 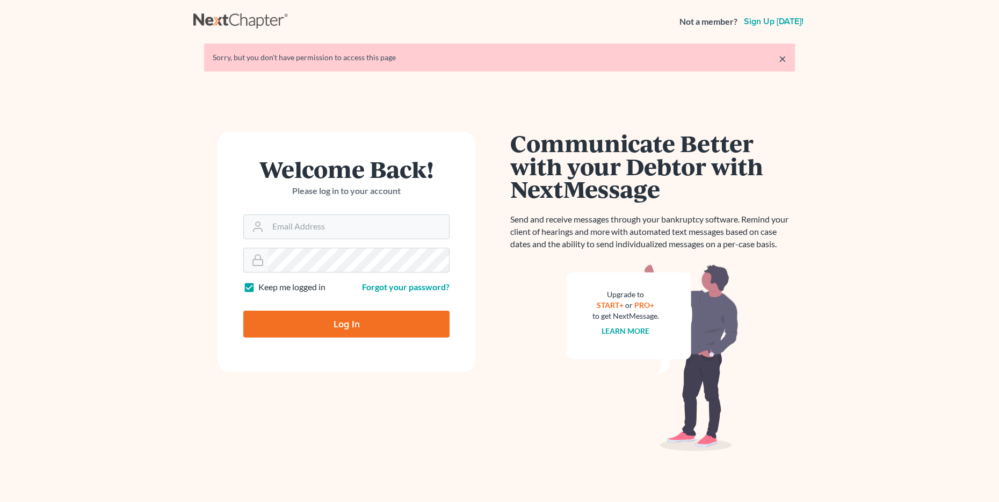 What do you see at coordinates (709, 21) in the screenshot?
I see `strong: Not a member?` at bounding box center [709, 21].